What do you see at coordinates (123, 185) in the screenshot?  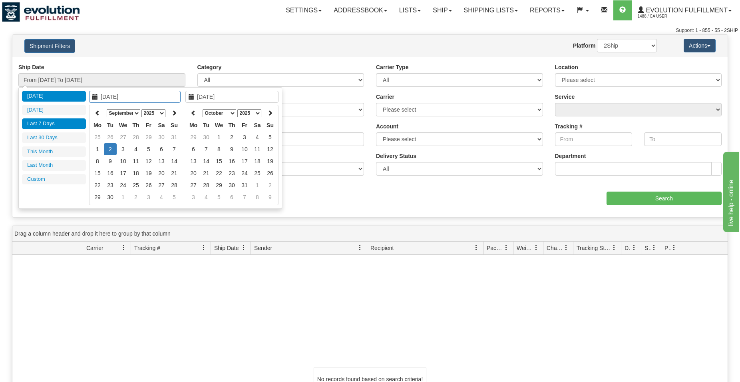 I see `td: 24` at bounding box center [123, 185].